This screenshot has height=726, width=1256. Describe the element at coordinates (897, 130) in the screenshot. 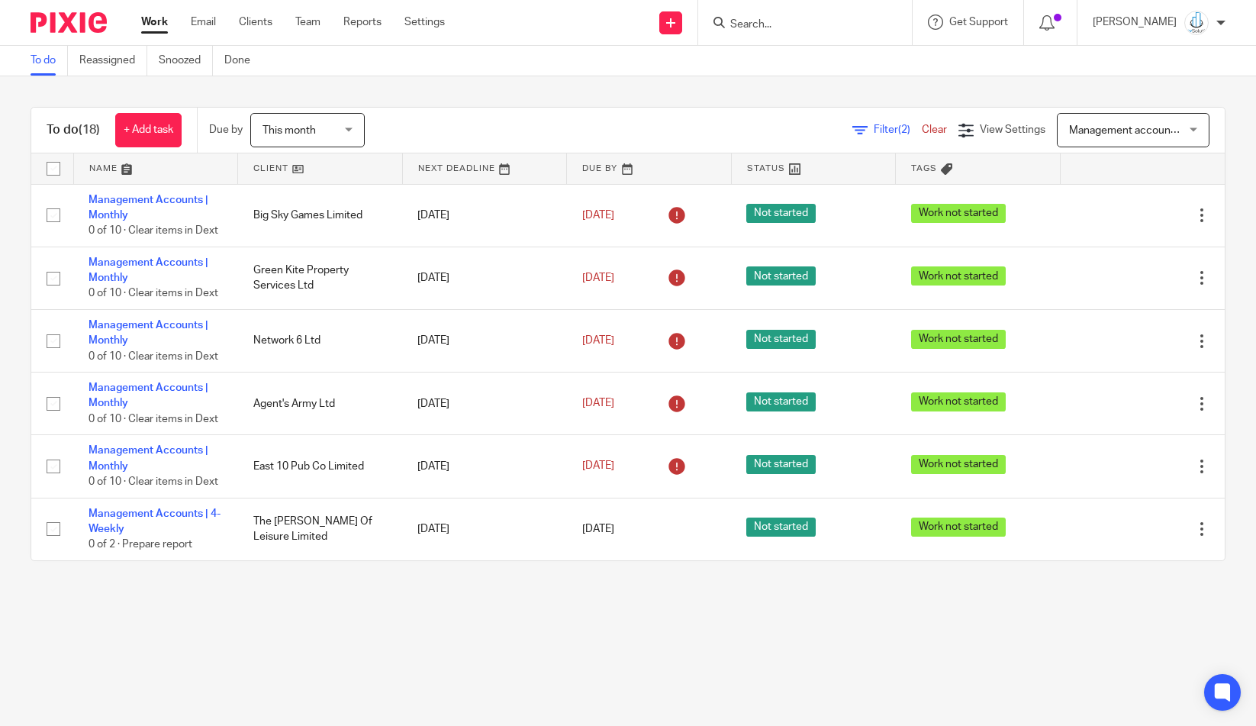

I see `span: Filter` at that location.